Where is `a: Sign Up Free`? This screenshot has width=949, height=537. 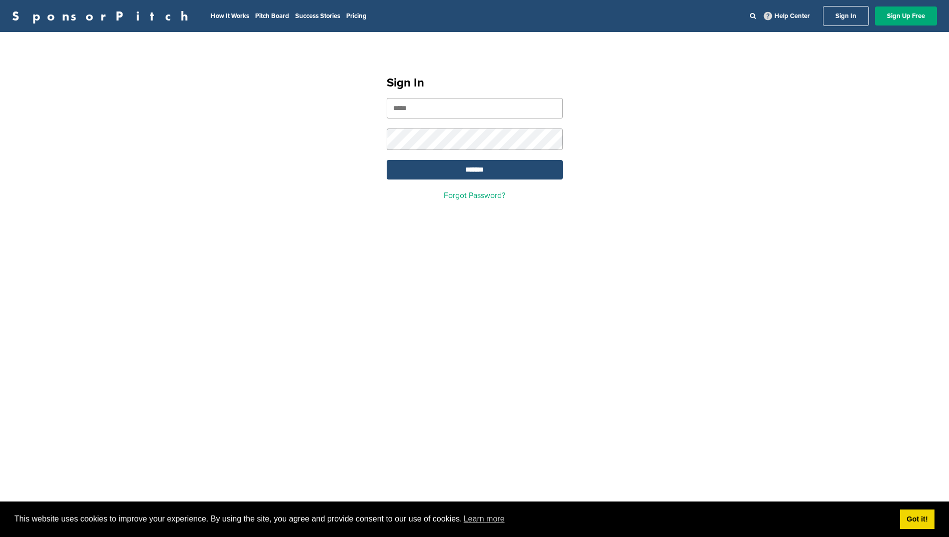
a: Sign Up Free is located at coordinates (906, 16).